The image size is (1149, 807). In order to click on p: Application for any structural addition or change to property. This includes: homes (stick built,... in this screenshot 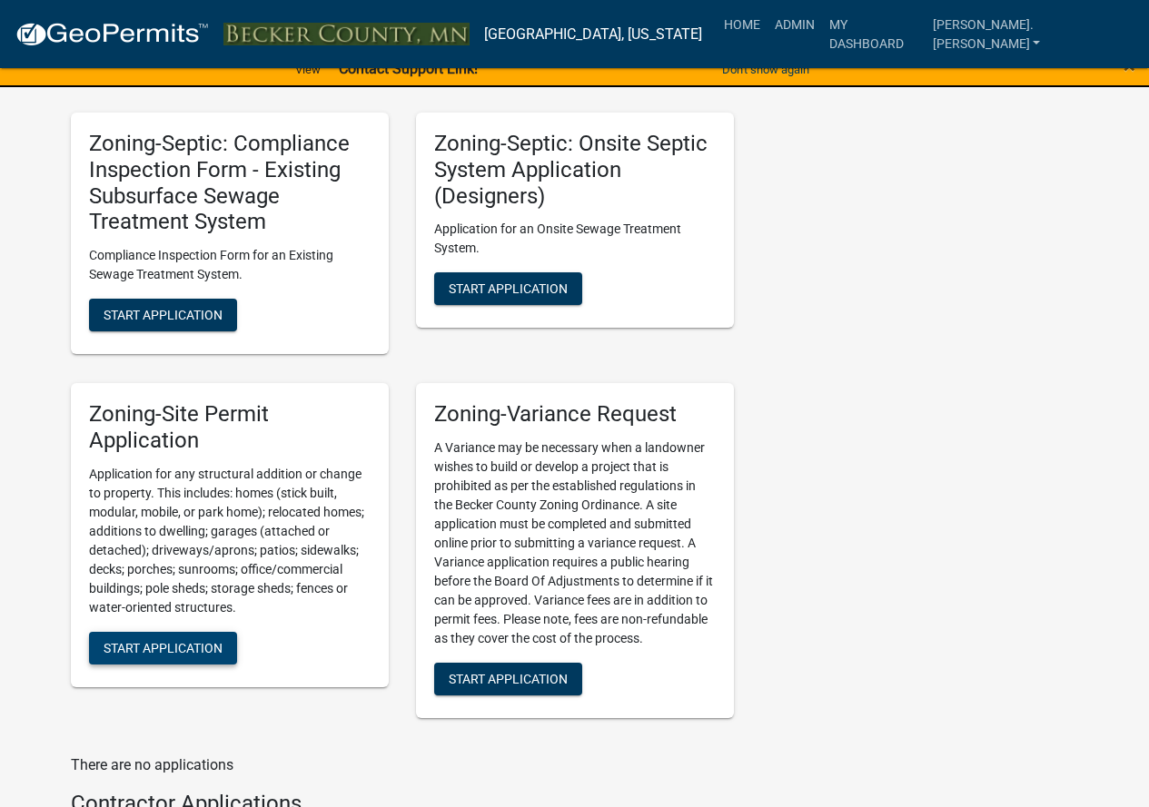, I will do `click(230, 541)`.